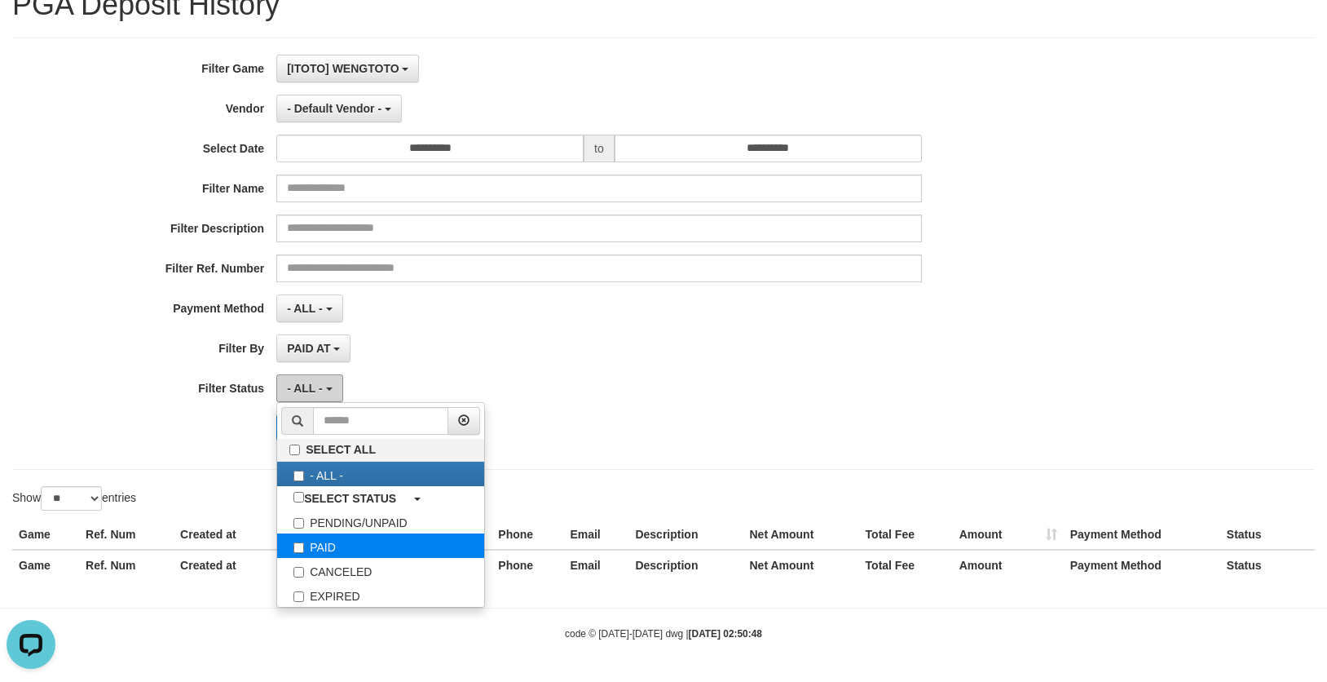 Image resolution: width=1327 pixels, height=682 pixels. I want to click on label: Show entries, so click(74, 498).